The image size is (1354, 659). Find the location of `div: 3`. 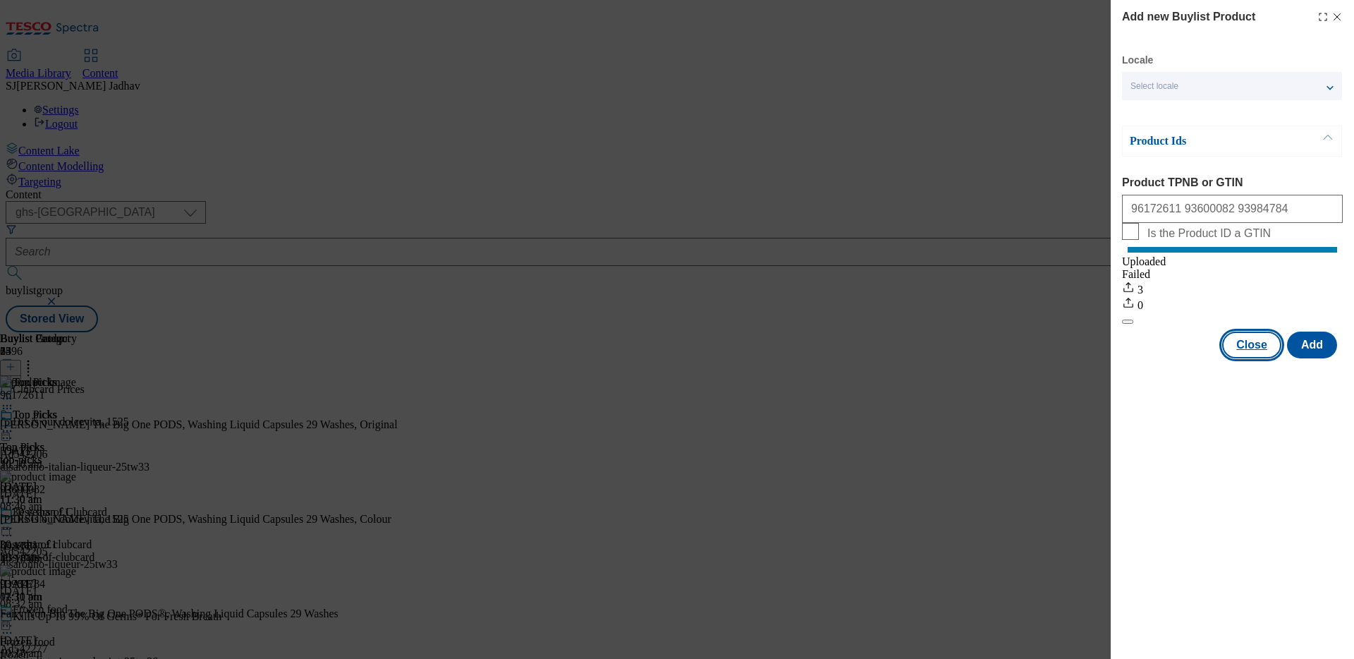

div: 3 is located at coordinates (1232, 288).